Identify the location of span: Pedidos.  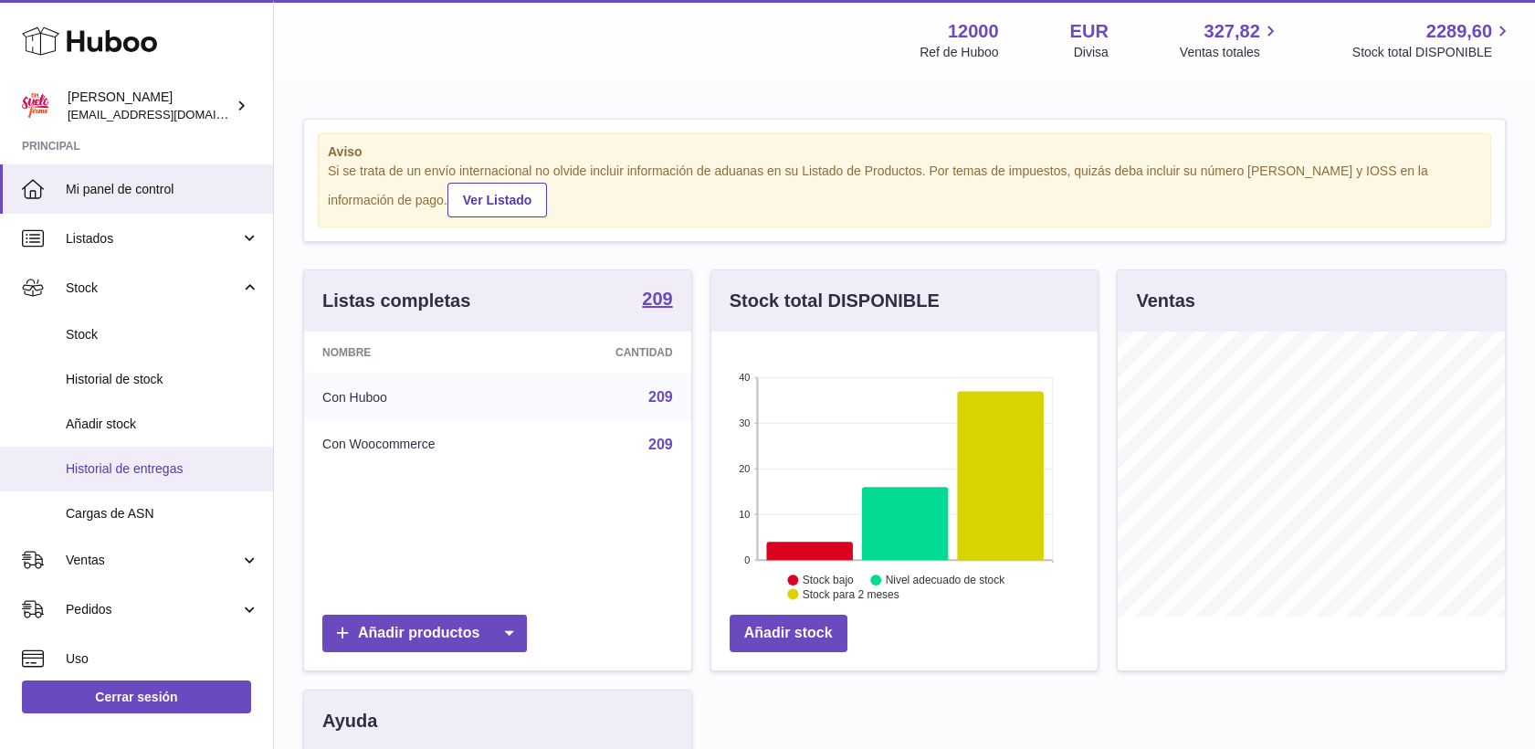
(153, 609).